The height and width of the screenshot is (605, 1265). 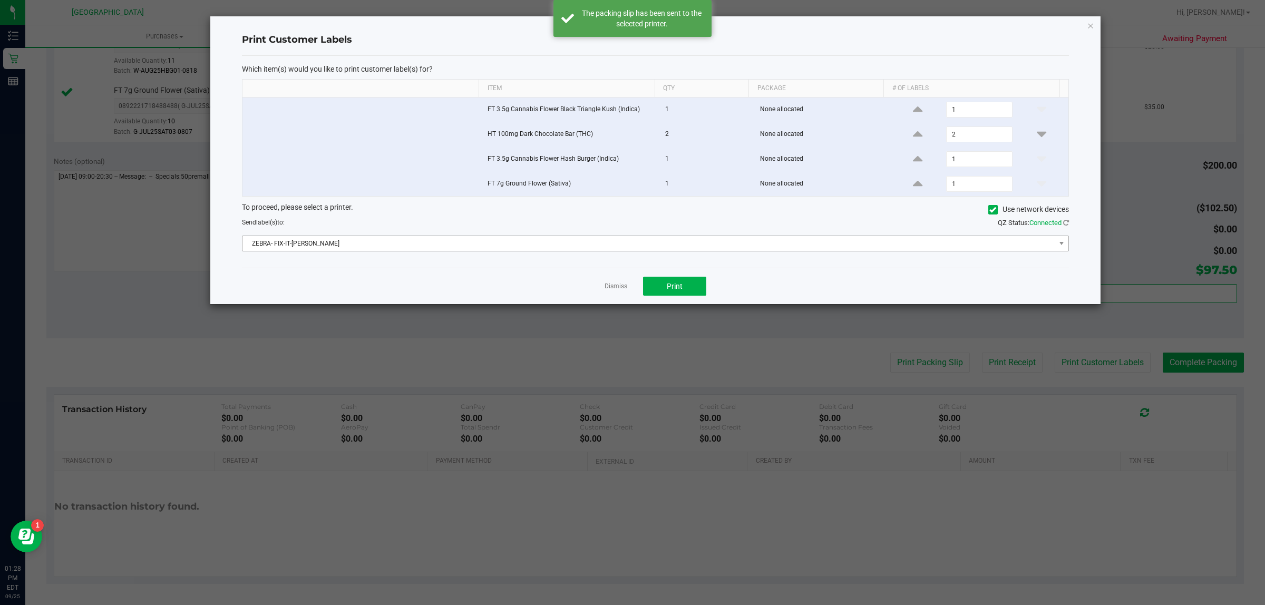 I want to click on span: Print, so click(x=674, y=286).